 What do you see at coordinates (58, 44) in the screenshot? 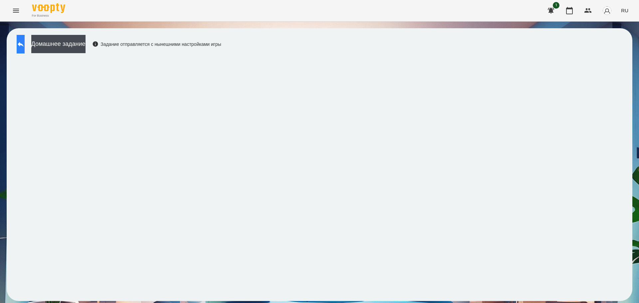
I see `button: Домашнее задание` at bounding box center [58, 44].